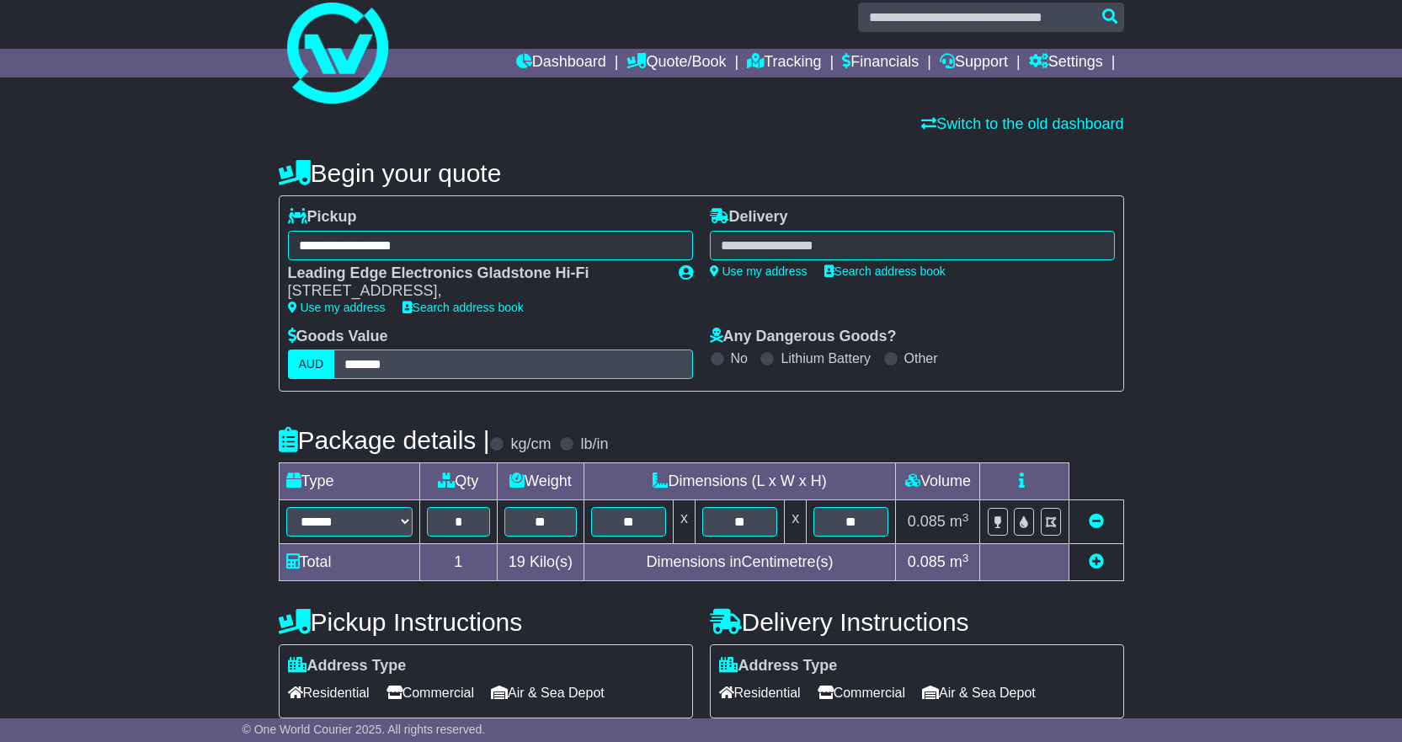 The width and height of the screenshot is (1402, 742). I want to click on td: Dimensions (L x W x H), so click(739, 482).